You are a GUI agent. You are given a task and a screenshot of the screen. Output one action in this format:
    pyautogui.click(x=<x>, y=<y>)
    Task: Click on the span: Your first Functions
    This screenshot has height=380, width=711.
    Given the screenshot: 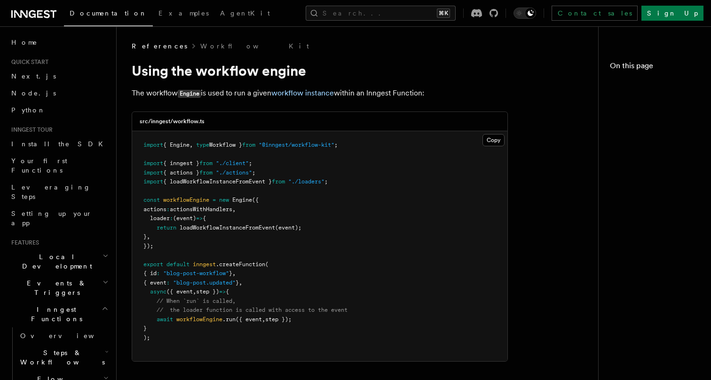 What is the action you would take?
    pyautogui.click(x=39, y=166)
    